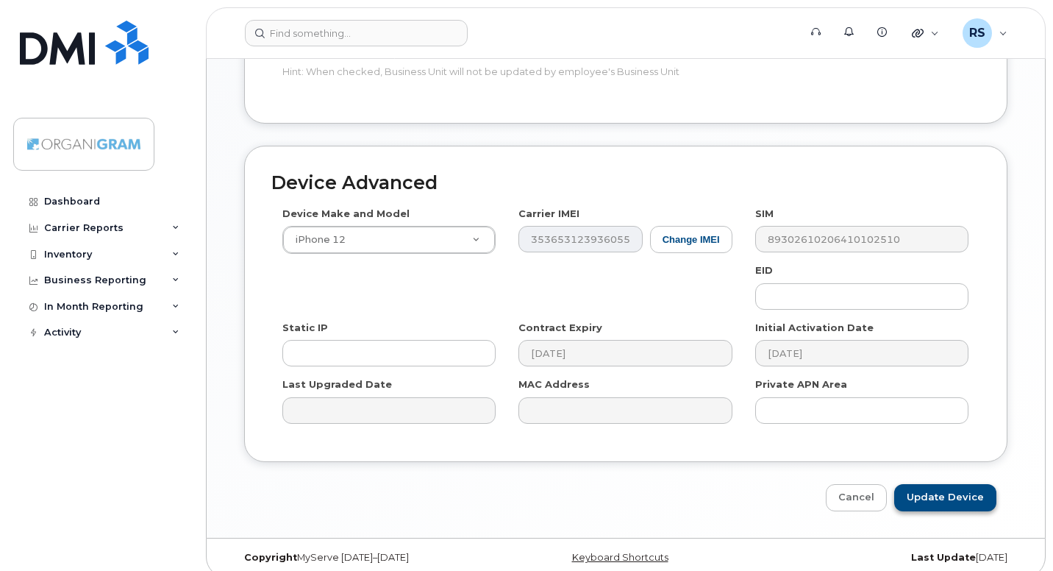 The height and width of the screenshot is (571, 1053). I want to click on label: Private APN Area, so click(801, 384).